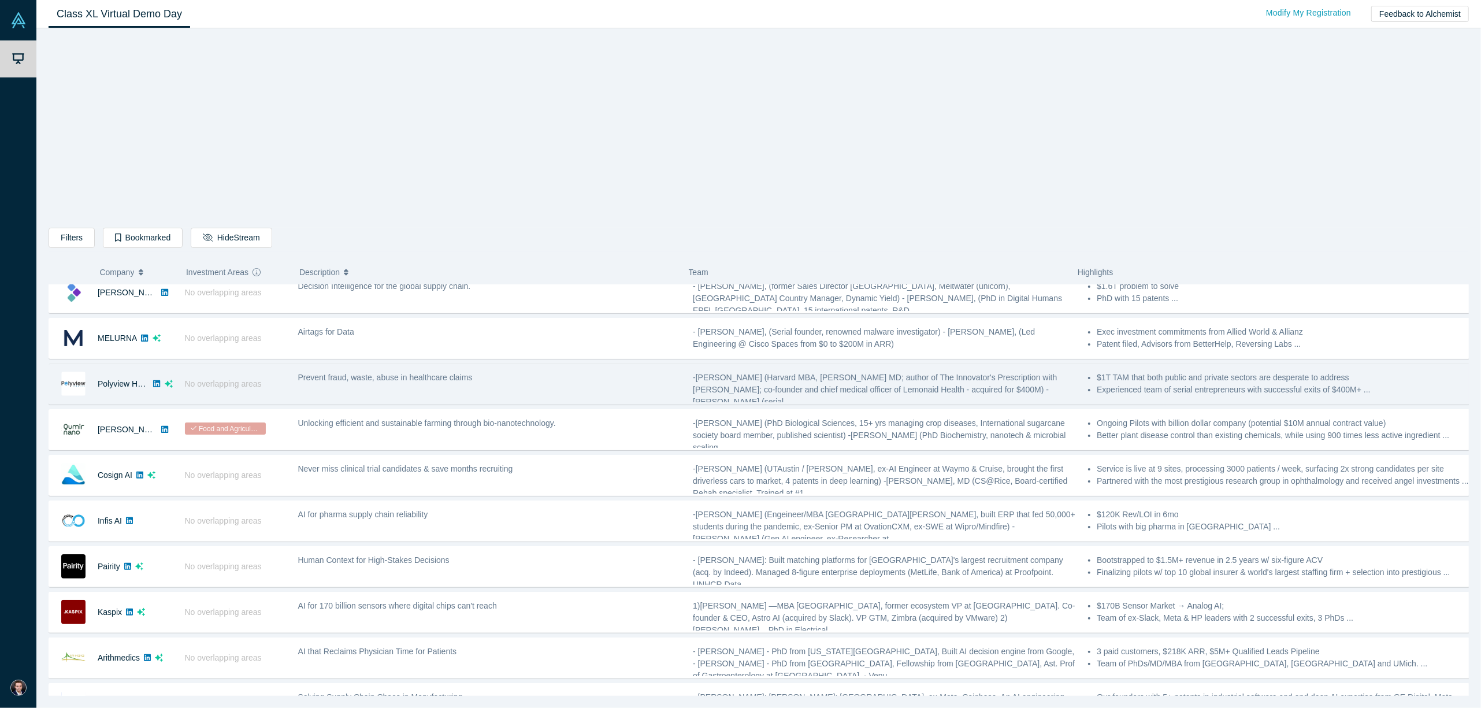 The image size is (1481, 708). I want to click on a: Class XL Virtual Demo Day, so click(119, 14).